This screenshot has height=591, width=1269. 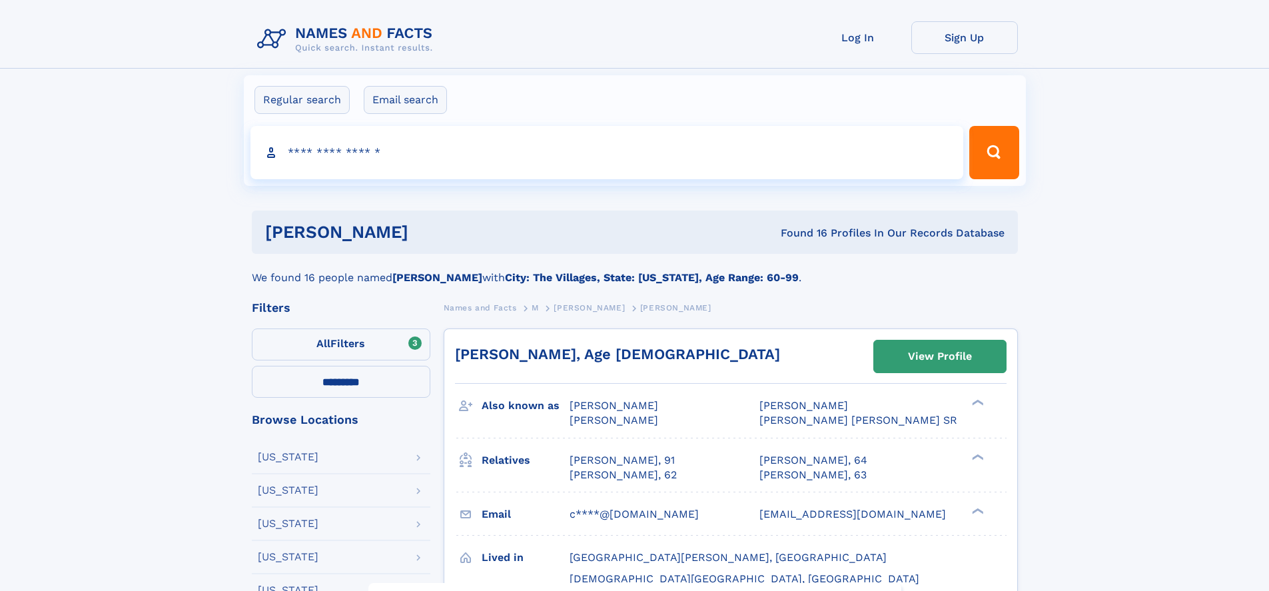 I want to click on a: View Profile, so click(x=940, y=356).